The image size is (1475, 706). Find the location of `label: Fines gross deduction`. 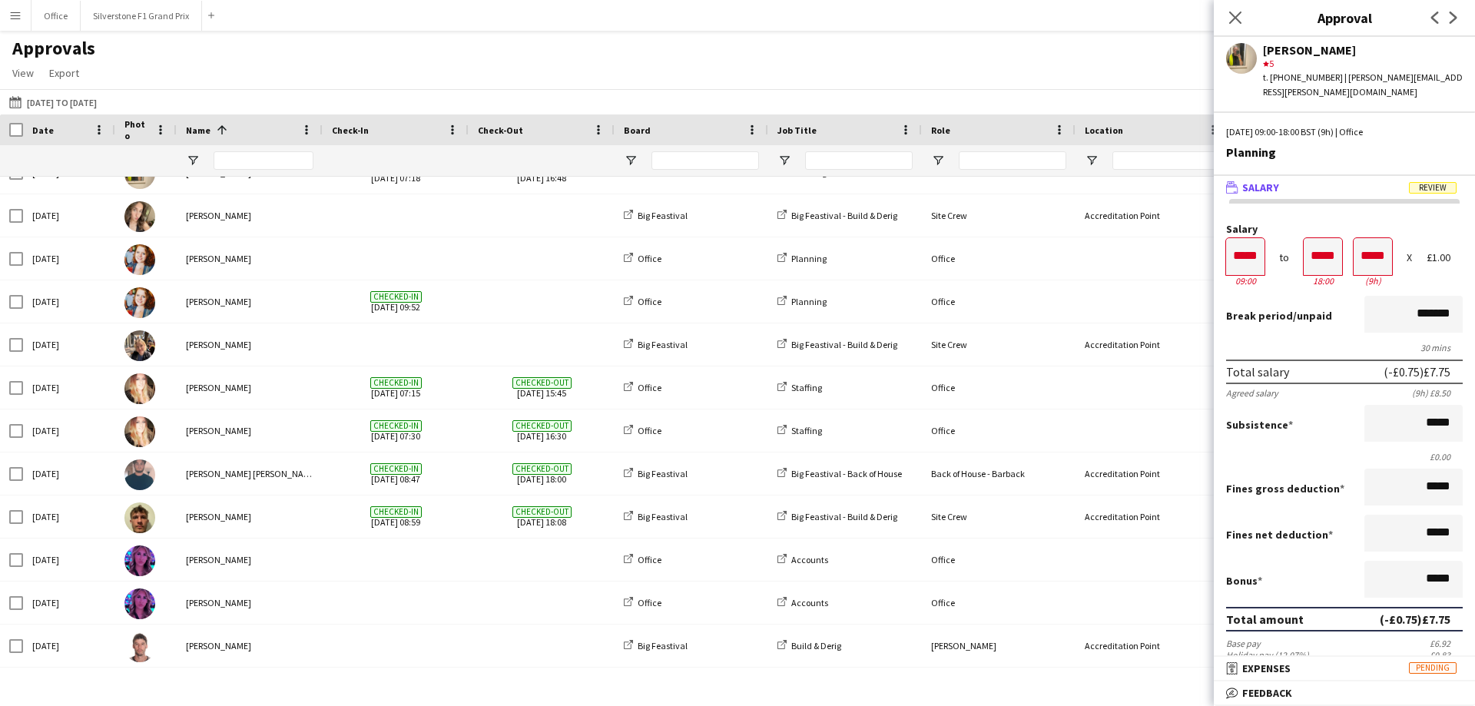

label: Fines gross deduction is located at coordinates (1286, 489).